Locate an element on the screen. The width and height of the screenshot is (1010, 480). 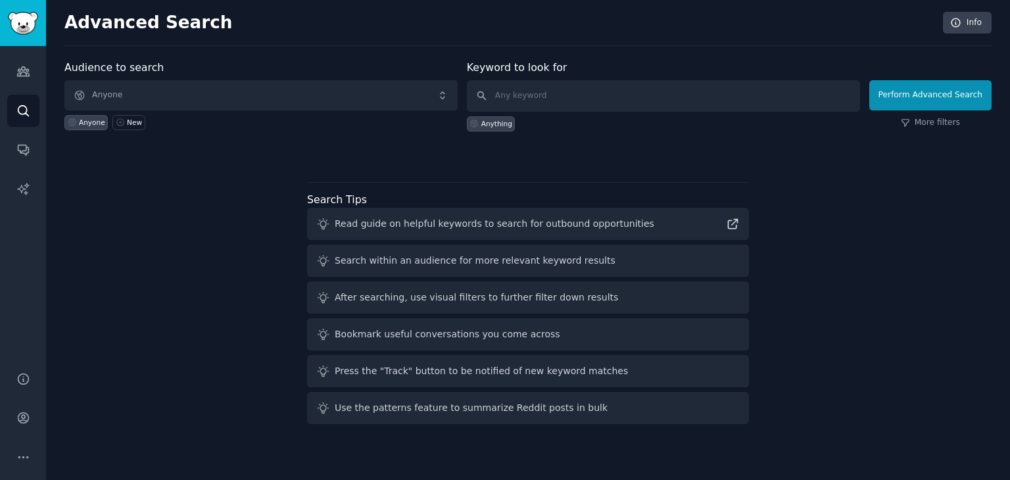
span: Anyone is located at coordinates (261, 95).